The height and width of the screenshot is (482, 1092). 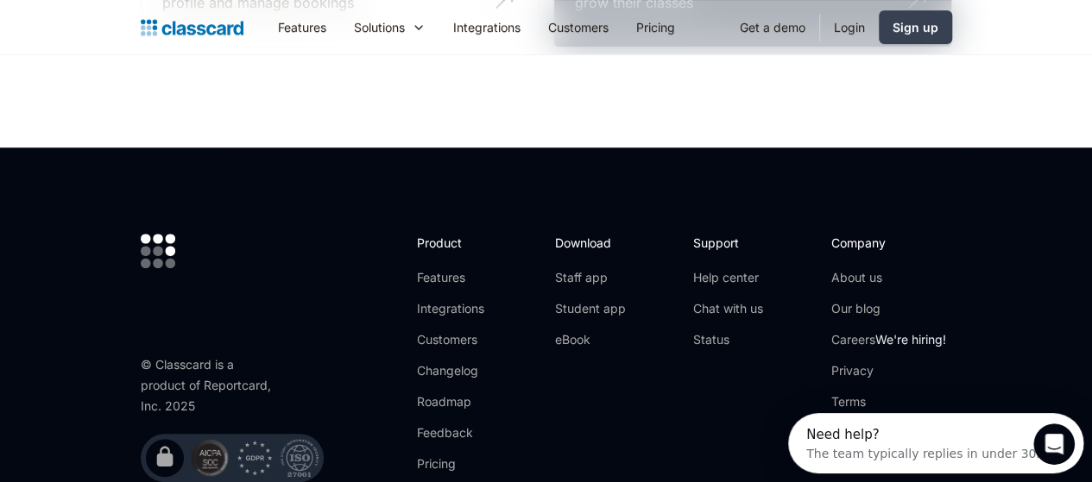 I want to click on a: Our blog, so click(x=888, y=309).